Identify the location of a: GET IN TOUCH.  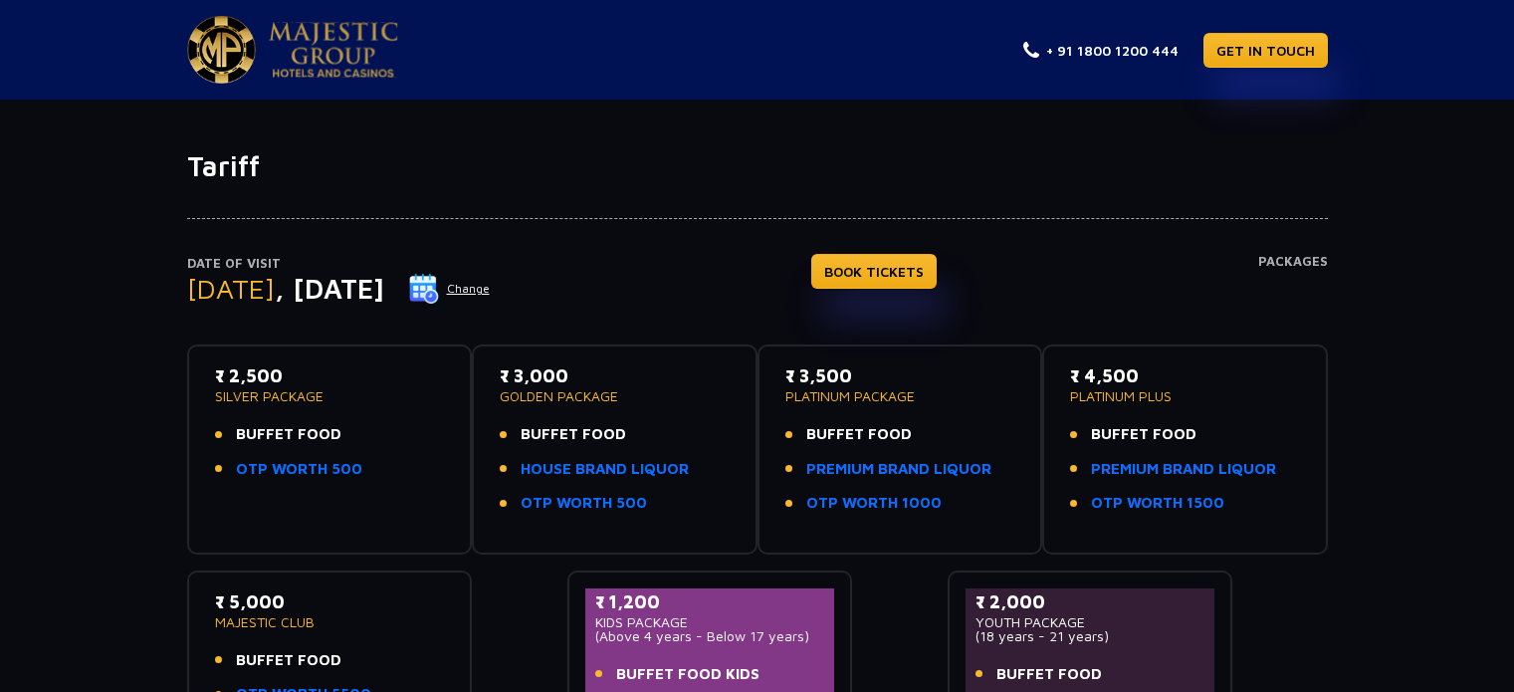
(1265, 50).